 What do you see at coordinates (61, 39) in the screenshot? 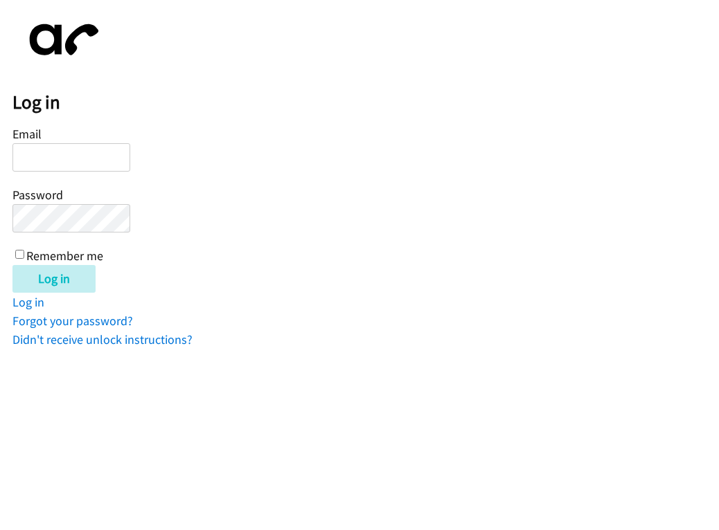
I see `img: aphone-8a226864a2ddd6a5e75d1ebefc011f4aa8f32683c2d82f3fb0802fe031f96514.svg` at bounding box center [61, 39].